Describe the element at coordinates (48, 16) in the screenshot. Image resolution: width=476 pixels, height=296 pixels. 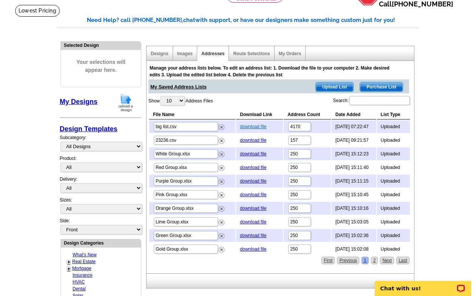
I see `p: Chat with us!` at that location.